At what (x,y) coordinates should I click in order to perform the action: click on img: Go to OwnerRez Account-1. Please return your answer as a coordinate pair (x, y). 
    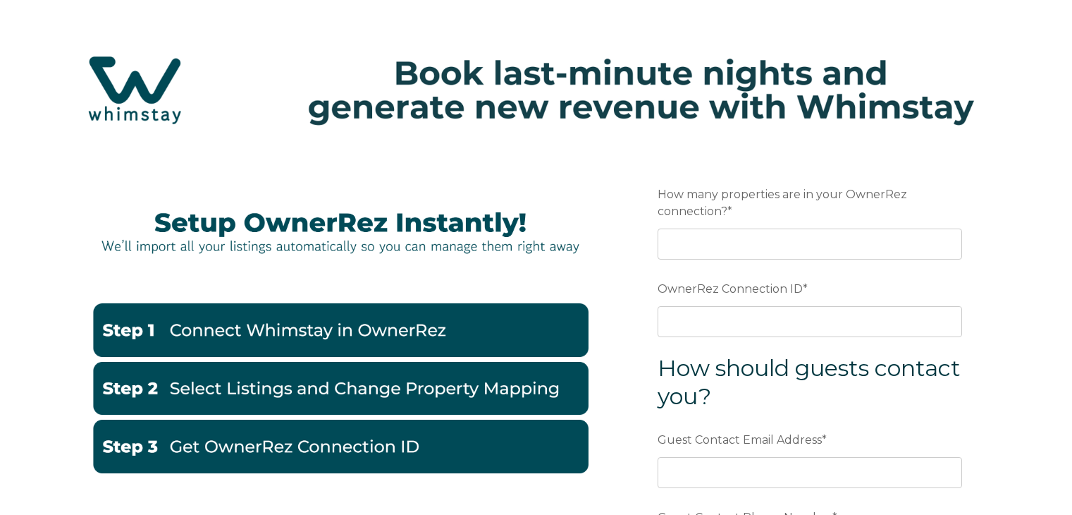
    Looking at the image, I should click on (341, 329).